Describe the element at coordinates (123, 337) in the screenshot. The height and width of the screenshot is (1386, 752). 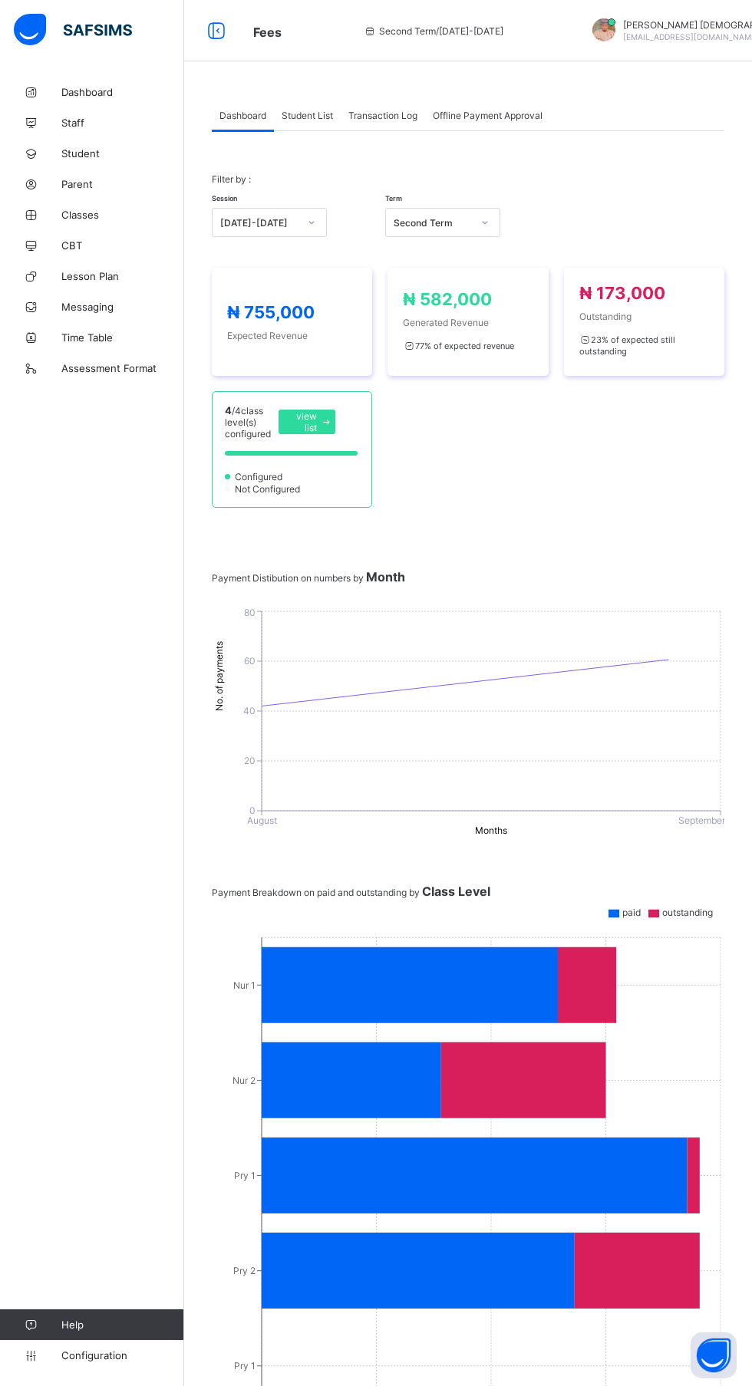
I see `span: Time Table` at that location.